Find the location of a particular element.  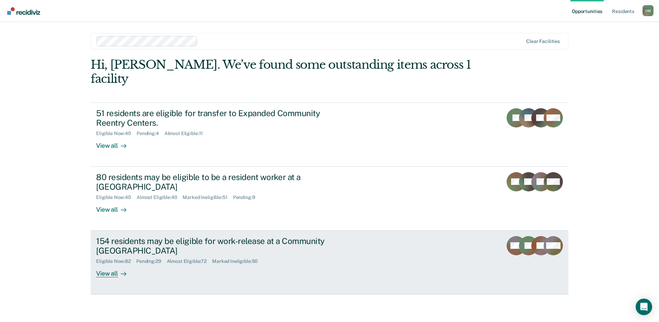

img: Recidiviz is located at coordinates (24, 11).